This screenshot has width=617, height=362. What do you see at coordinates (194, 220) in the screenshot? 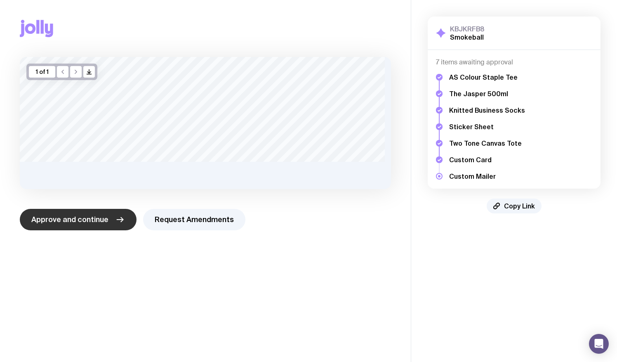
I see `button: Request Amendments` at bounding box center [194, 220].